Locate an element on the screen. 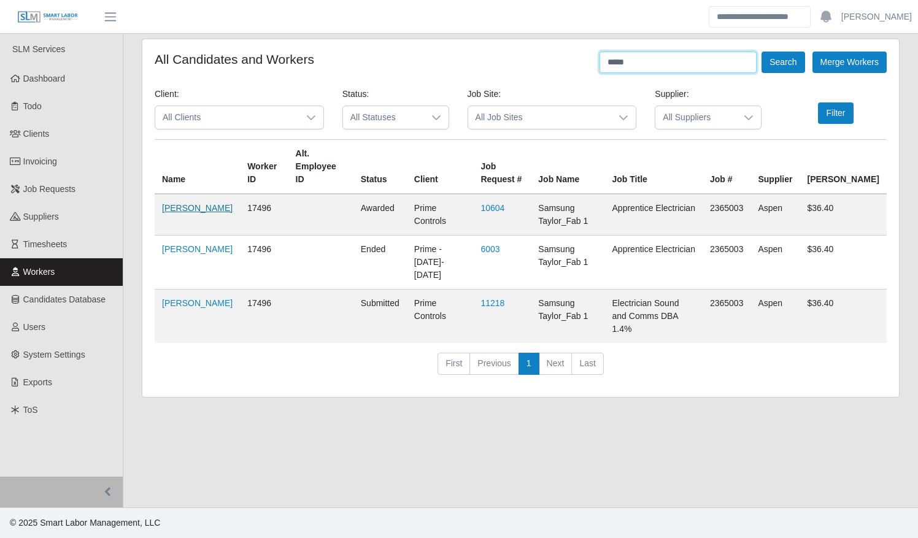 This screenshot has width=918, height=538. a: 1 is located at coordinates (529, 364).